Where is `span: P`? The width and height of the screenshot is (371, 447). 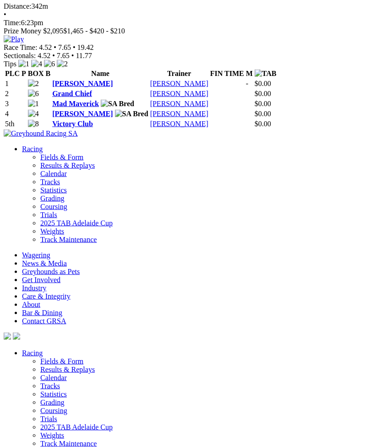 span: P is located at coordinates (24, 73).